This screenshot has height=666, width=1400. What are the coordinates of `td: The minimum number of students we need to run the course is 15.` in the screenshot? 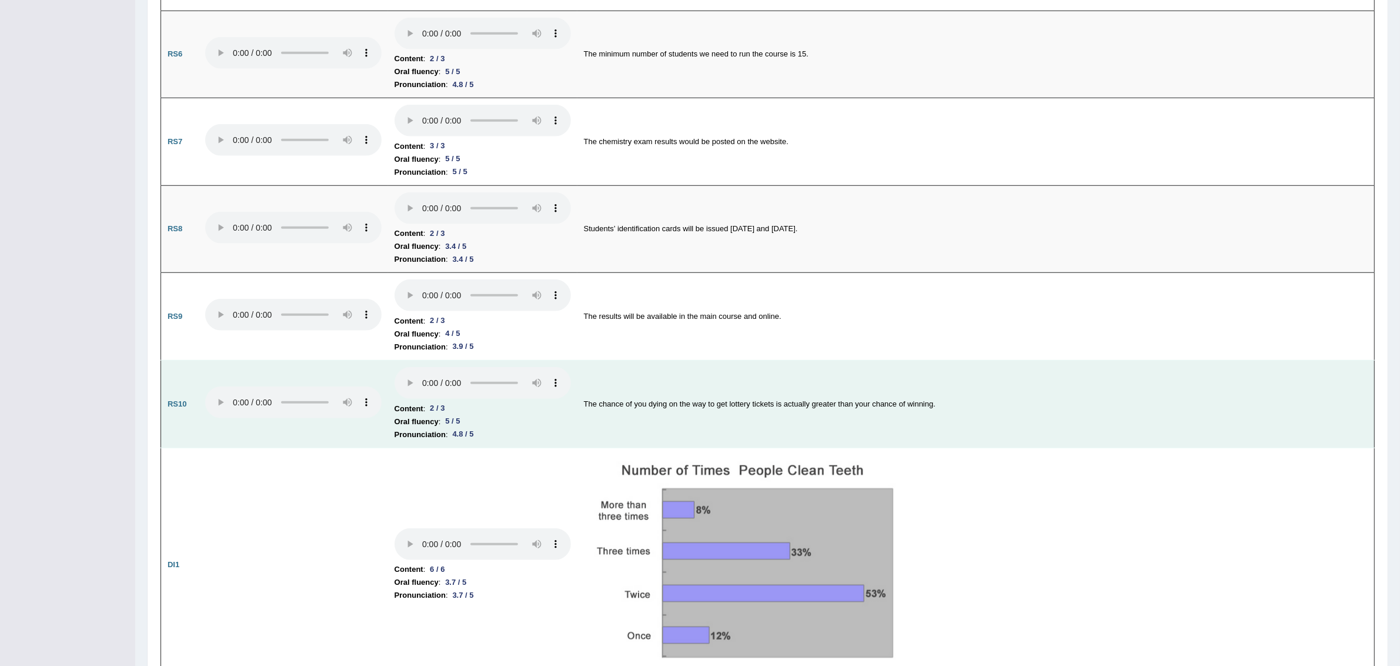 It's located at (976, 54).